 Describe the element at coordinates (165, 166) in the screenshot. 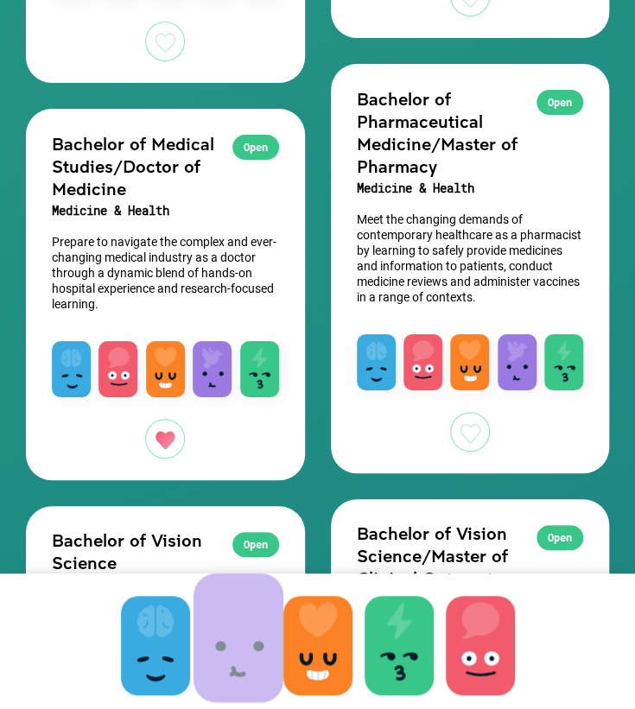

I see `h2: Bachelor of Medical Studies/Doctor of Medicine` at that location.